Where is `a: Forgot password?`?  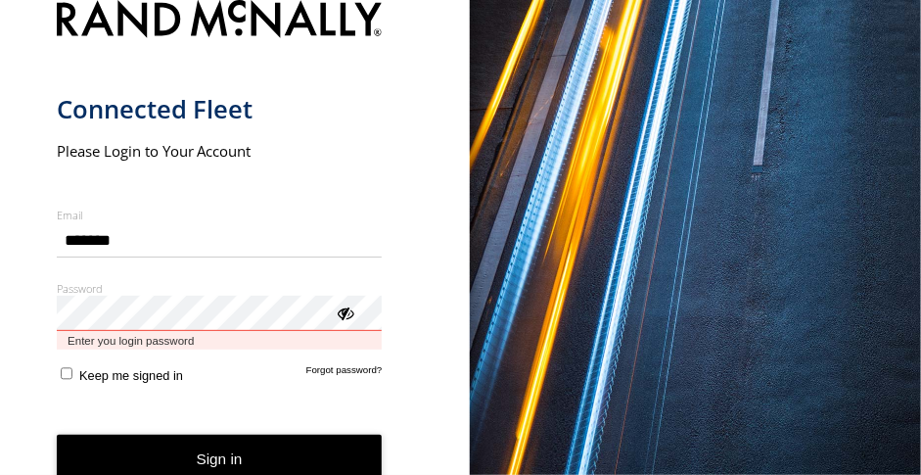 a: Forgot password? is located at coordinates (344, 373).